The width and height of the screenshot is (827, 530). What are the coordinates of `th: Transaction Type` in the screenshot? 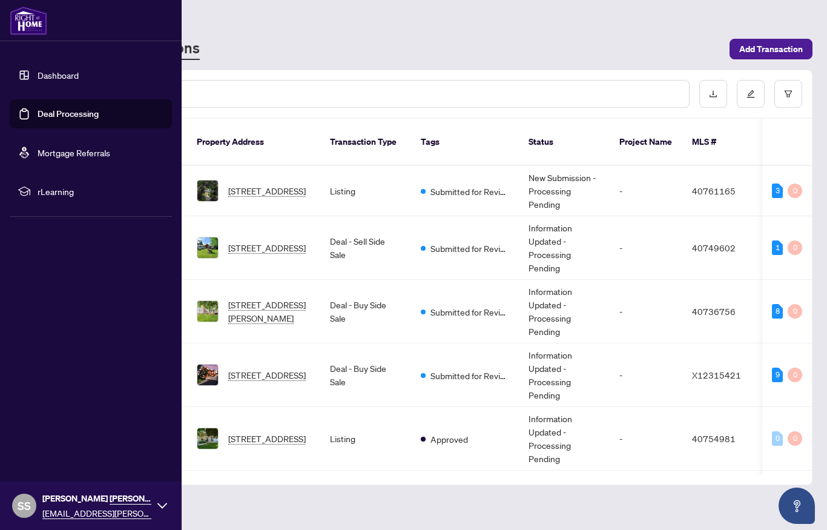 It's located at (366, 142).